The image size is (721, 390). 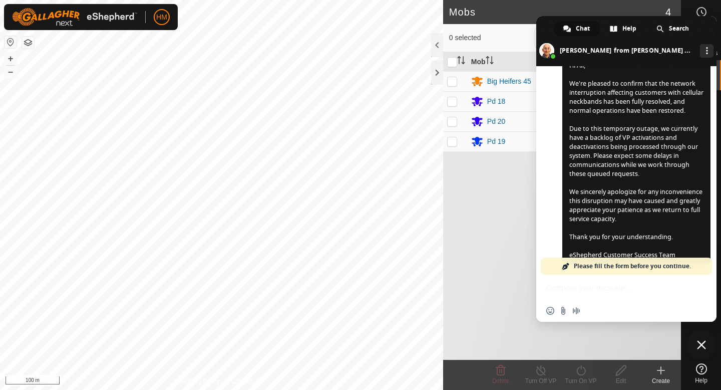 What do you see at coordinates (673, 29) in the screenshot?
I see `div: Search` at bounding box center [673, 29].